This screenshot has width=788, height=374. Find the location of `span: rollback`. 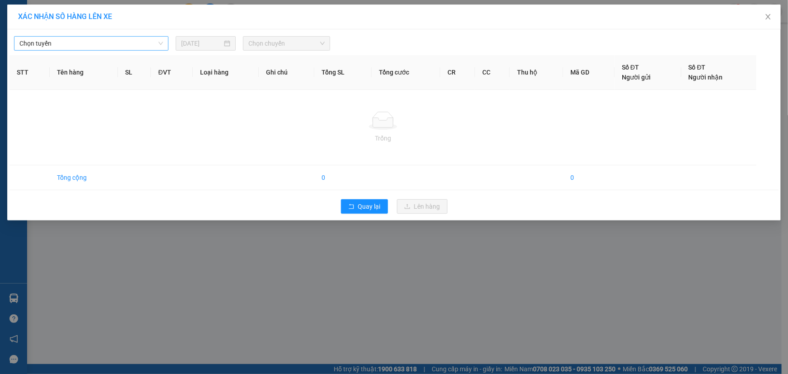

span: rollback is located at coordinates (351, 207).